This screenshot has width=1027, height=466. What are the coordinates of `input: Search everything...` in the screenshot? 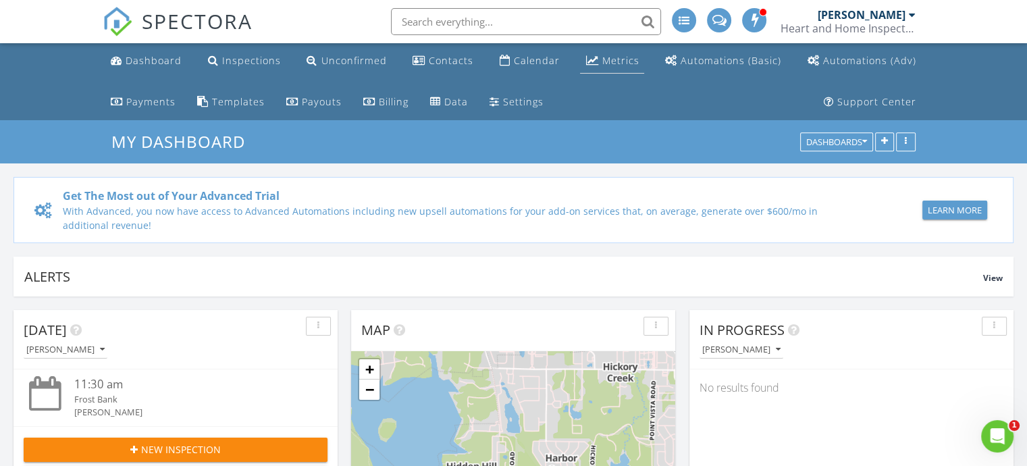 It's located at (526, 22).